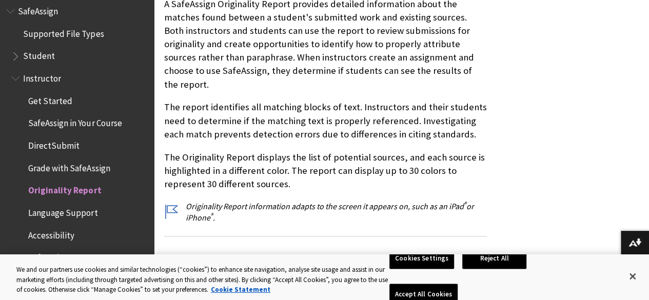 This screenshot has height=300, width=649. What do you see at coordinates (422, 259) in the screenshot?
I see `button: Cookies Settings` at bounding box center [422, 259].